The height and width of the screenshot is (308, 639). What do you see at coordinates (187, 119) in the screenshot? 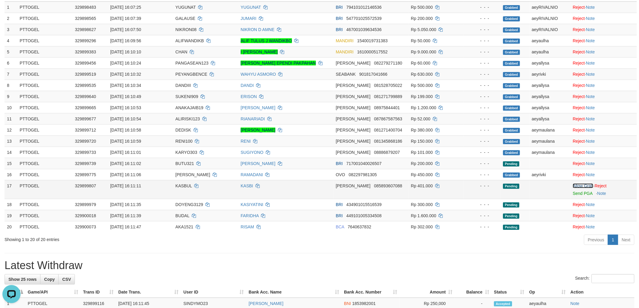
I see `span: ALIRISKI123` at bounding box center [187, 119].